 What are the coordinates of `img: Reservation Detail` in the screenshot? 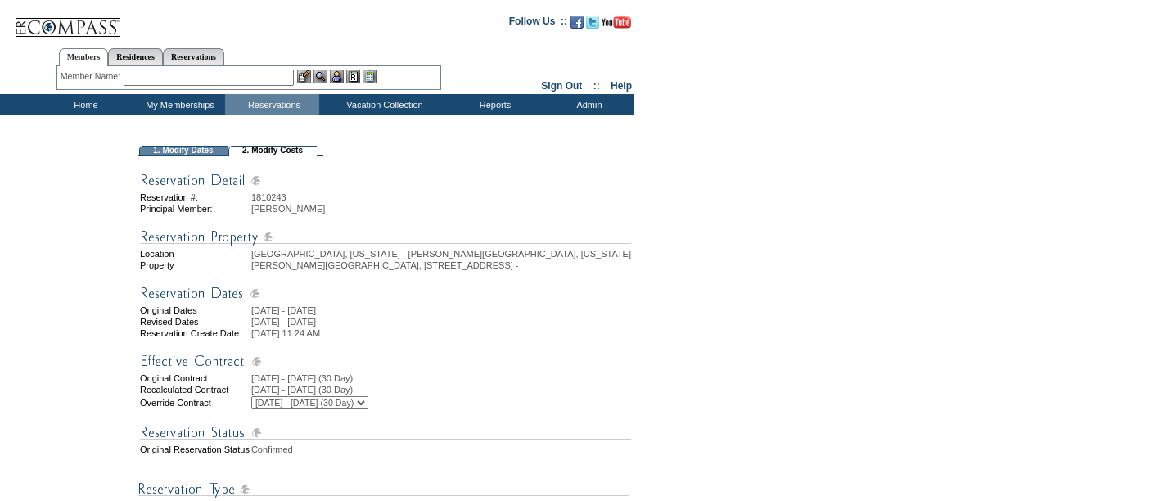 It's located at (386, 180).